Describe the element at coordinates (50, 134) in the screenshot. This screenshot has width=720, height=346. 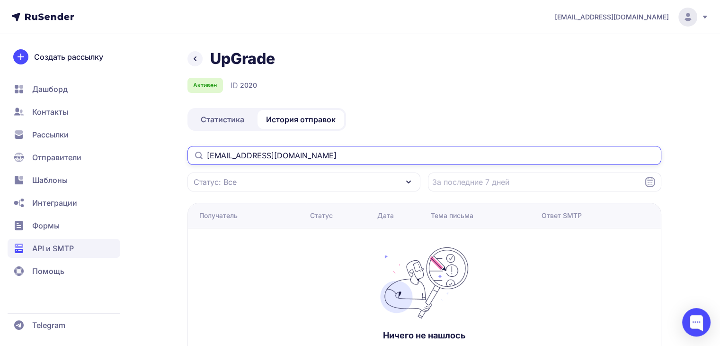
I see `span: Рассылки` at that location.